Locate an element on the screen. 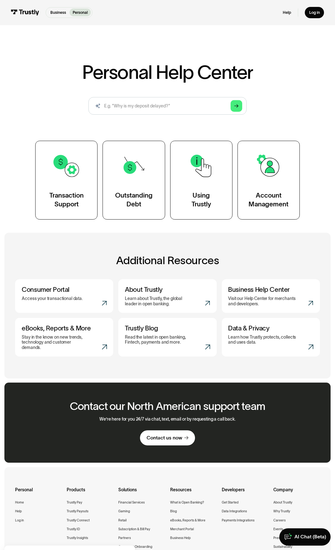  div: Contact us now is located at coordinates (164, 438).